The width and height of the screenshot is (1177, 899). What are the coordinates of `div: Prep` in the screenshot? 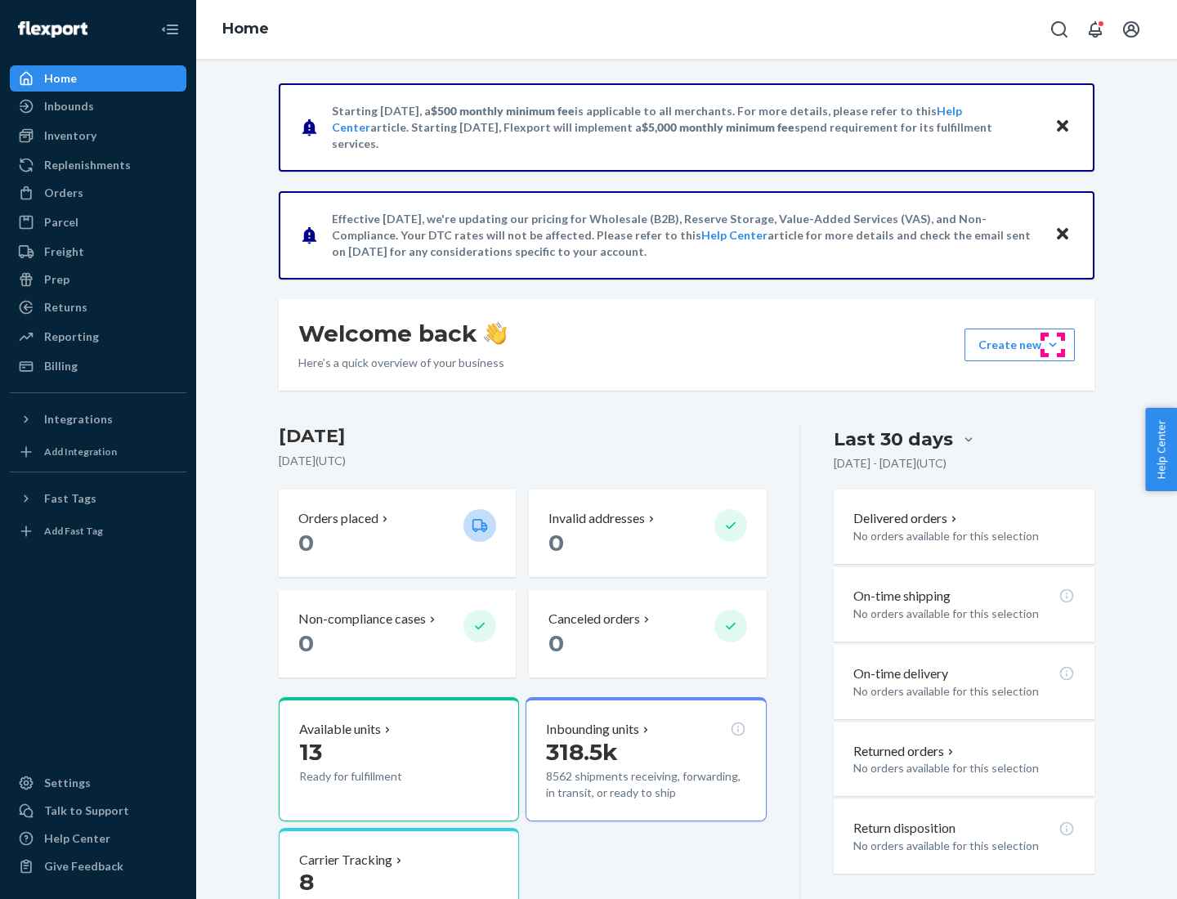 It's located at (56, 280).